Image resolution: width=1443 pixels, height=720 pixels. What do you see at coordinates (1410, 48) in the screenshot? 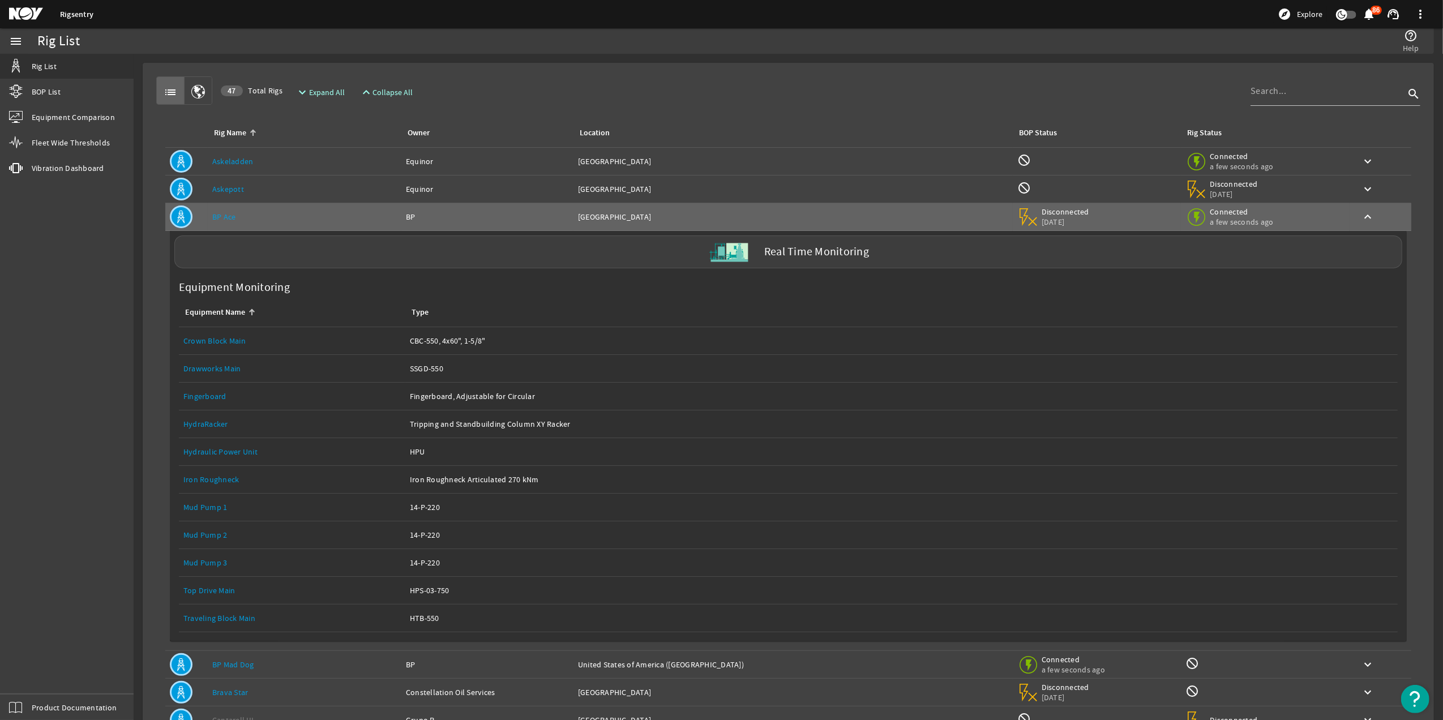
I see `span: Help` at bounding box center [1410, 48].